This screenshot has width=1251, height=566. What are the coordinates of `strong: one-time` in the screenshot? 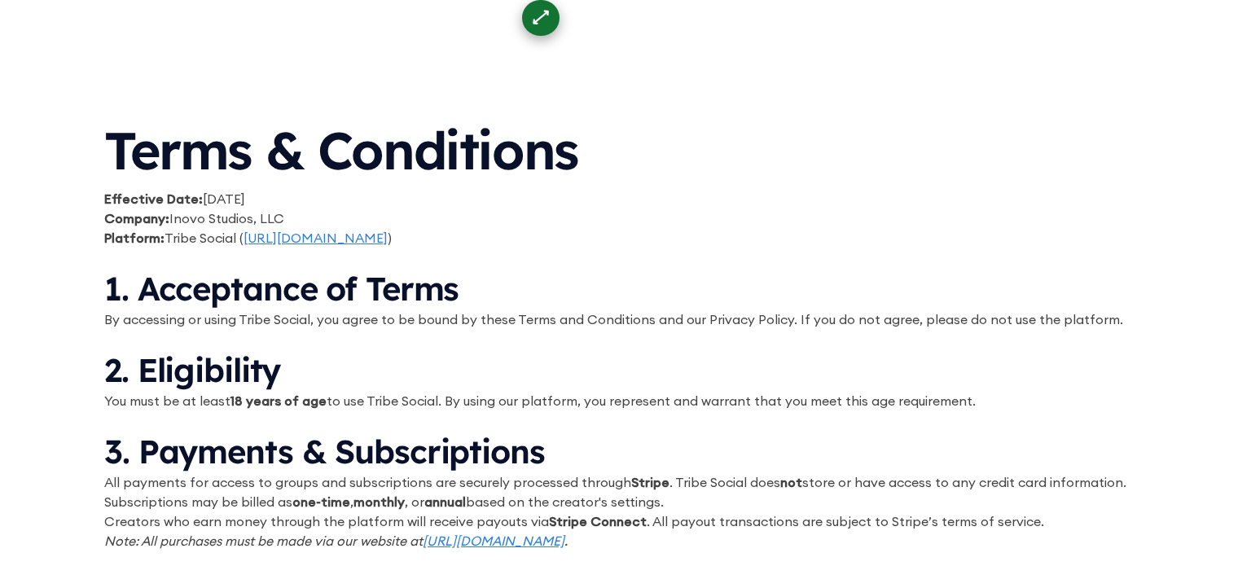 It's located at (321, 502).